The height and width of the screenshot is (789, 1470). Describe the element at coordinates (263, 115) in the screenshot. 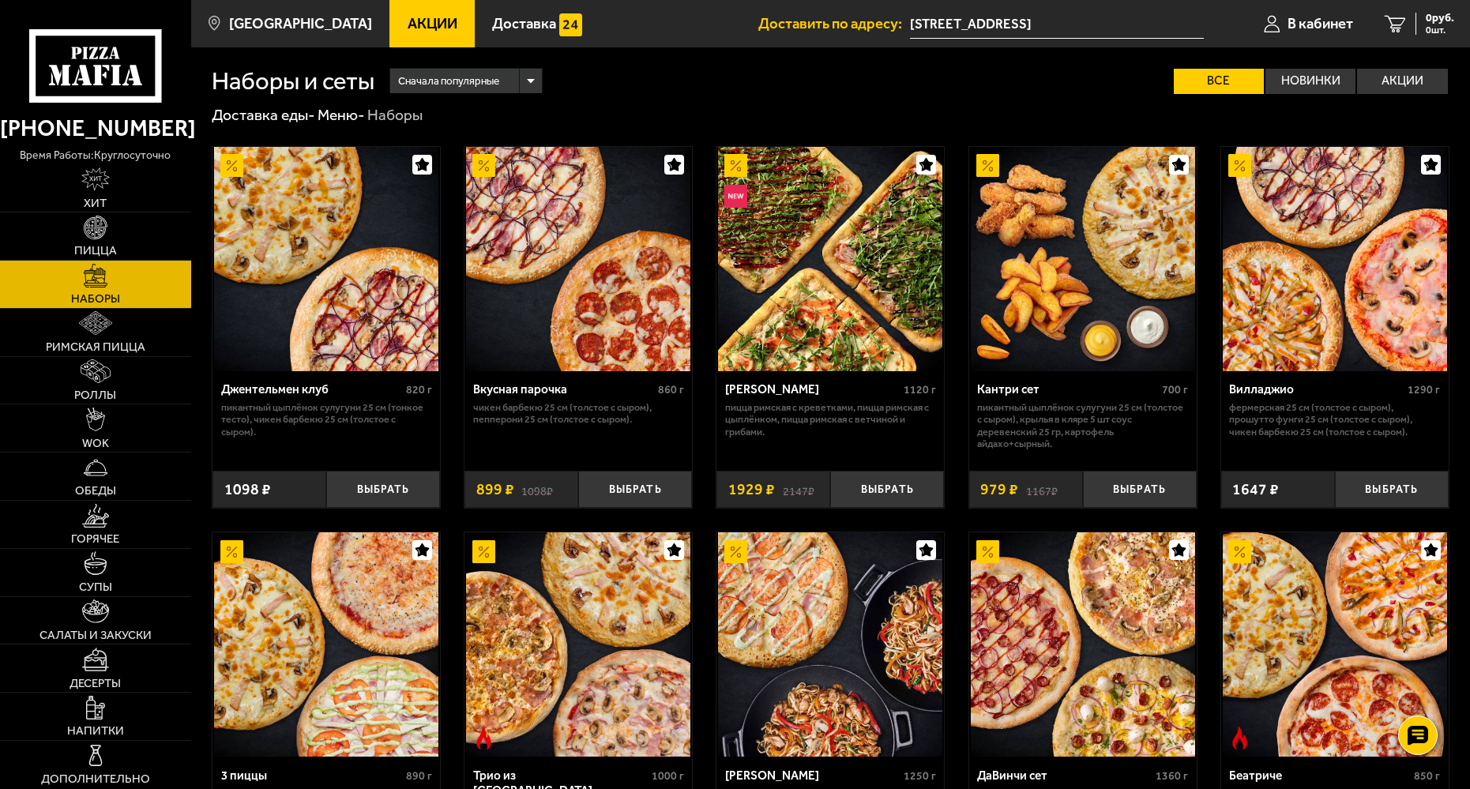

I see `a: Доставка еды-` at that location.